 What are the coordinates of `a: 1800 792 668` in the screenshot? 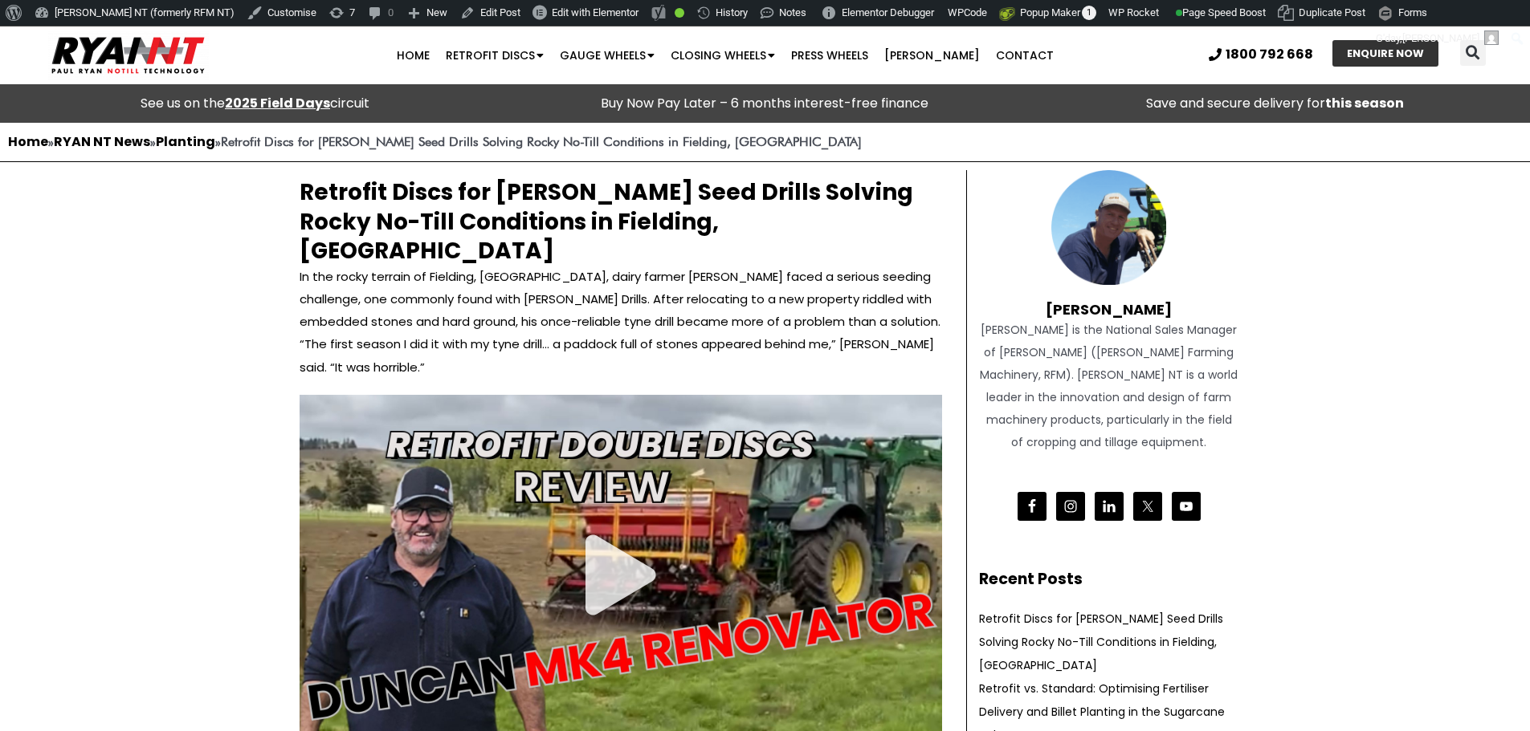 It's located at (1261, 55).